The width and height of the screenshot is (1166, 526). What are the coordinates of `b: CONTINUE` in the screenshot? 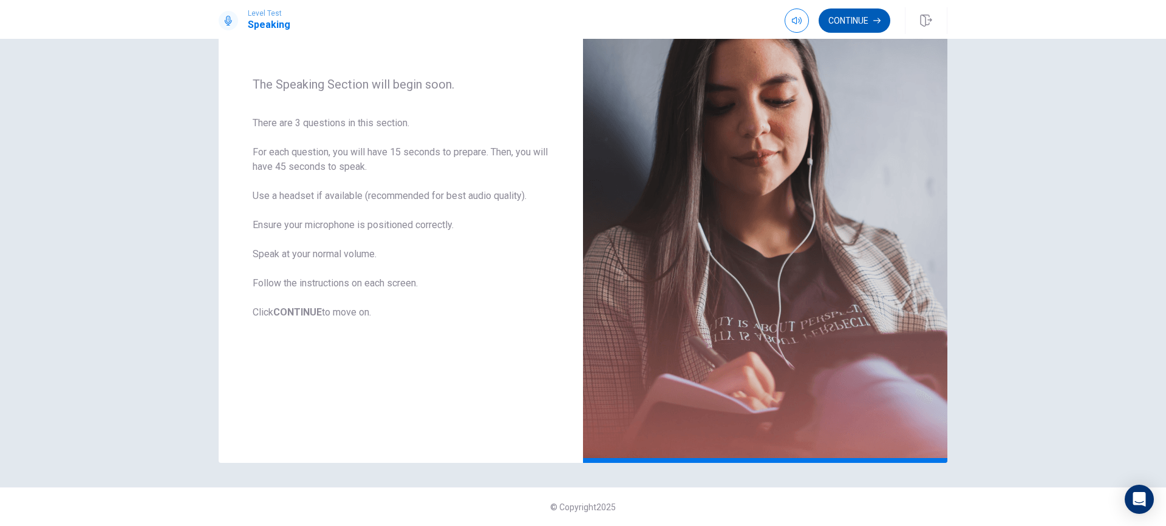 It's located at (298, 312).